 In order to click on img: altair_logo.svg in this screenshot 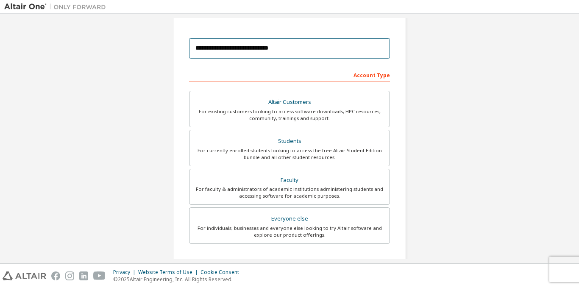, I will do `click(24, 276)`.